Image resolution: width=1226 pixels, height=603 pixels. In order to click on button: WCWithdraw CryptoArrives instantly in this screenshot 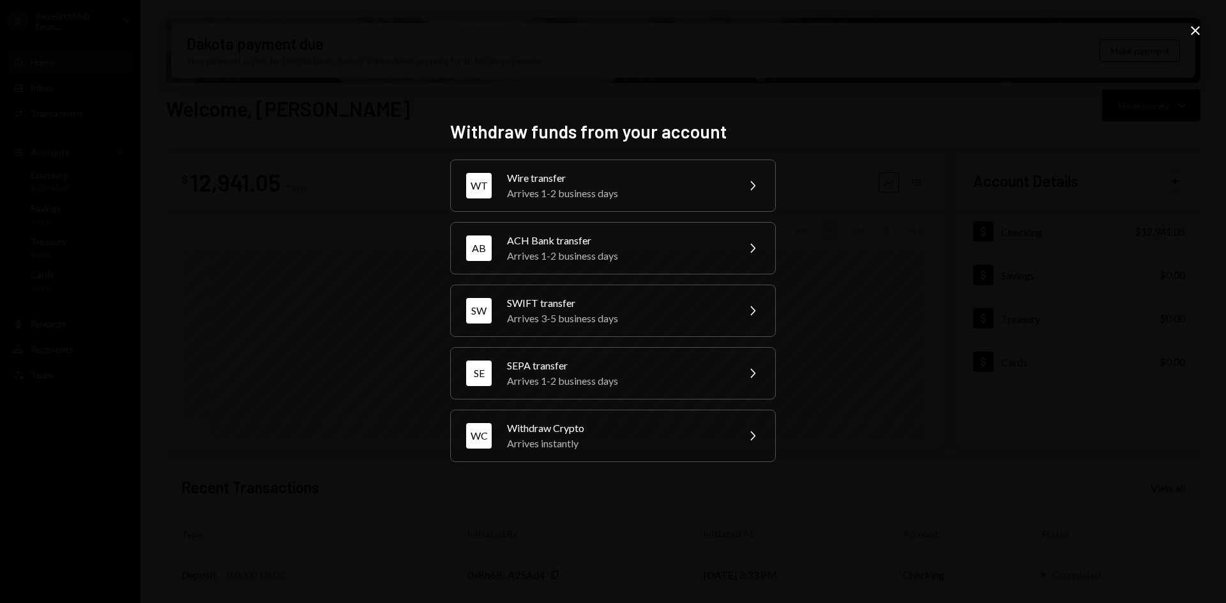, I will do `click(613, 436)`.